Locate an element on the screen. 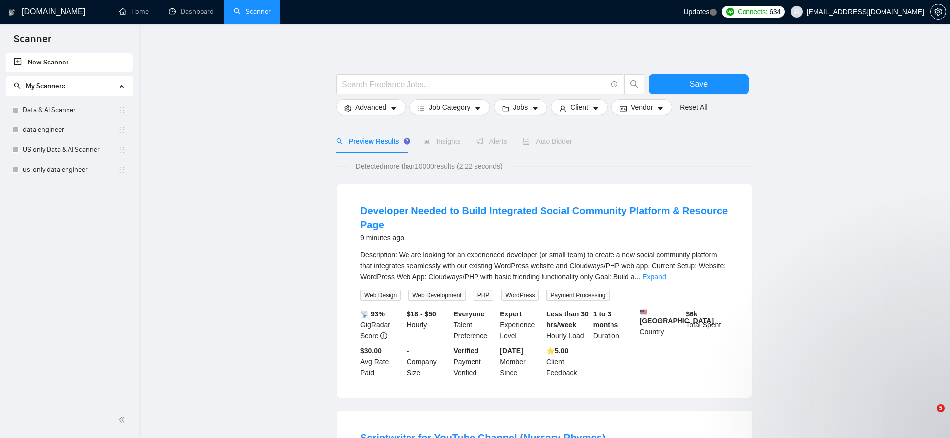 This screenshot has width=950, height=438. b: Expert is located at coordinates (511, 314).